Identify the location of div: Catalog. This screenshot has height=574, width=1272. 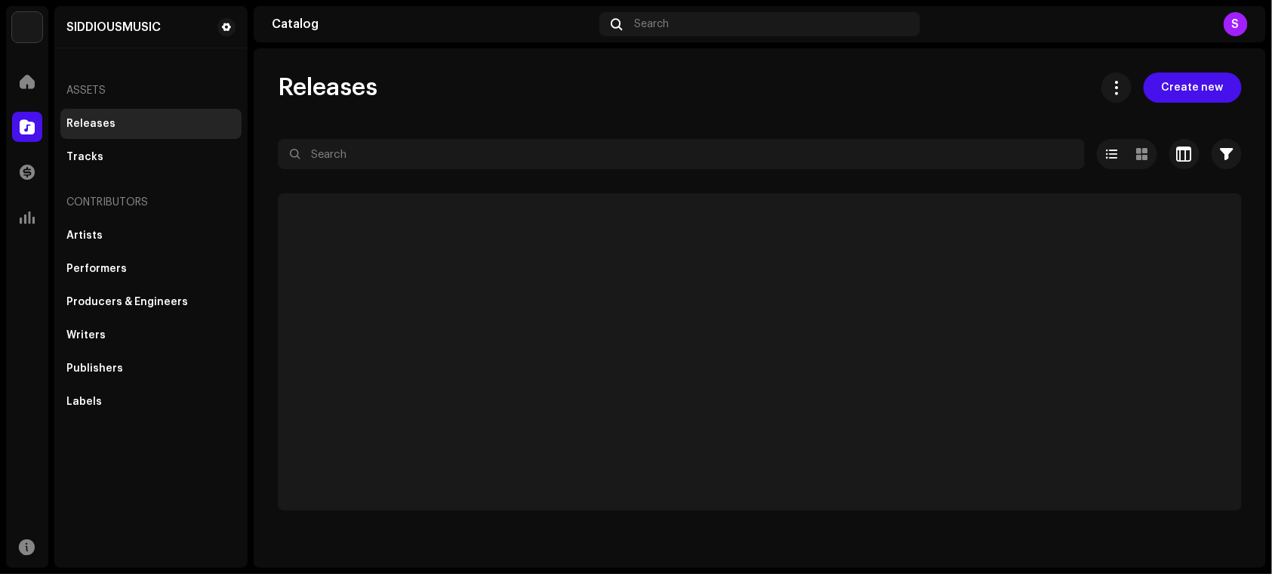
(432, 24).